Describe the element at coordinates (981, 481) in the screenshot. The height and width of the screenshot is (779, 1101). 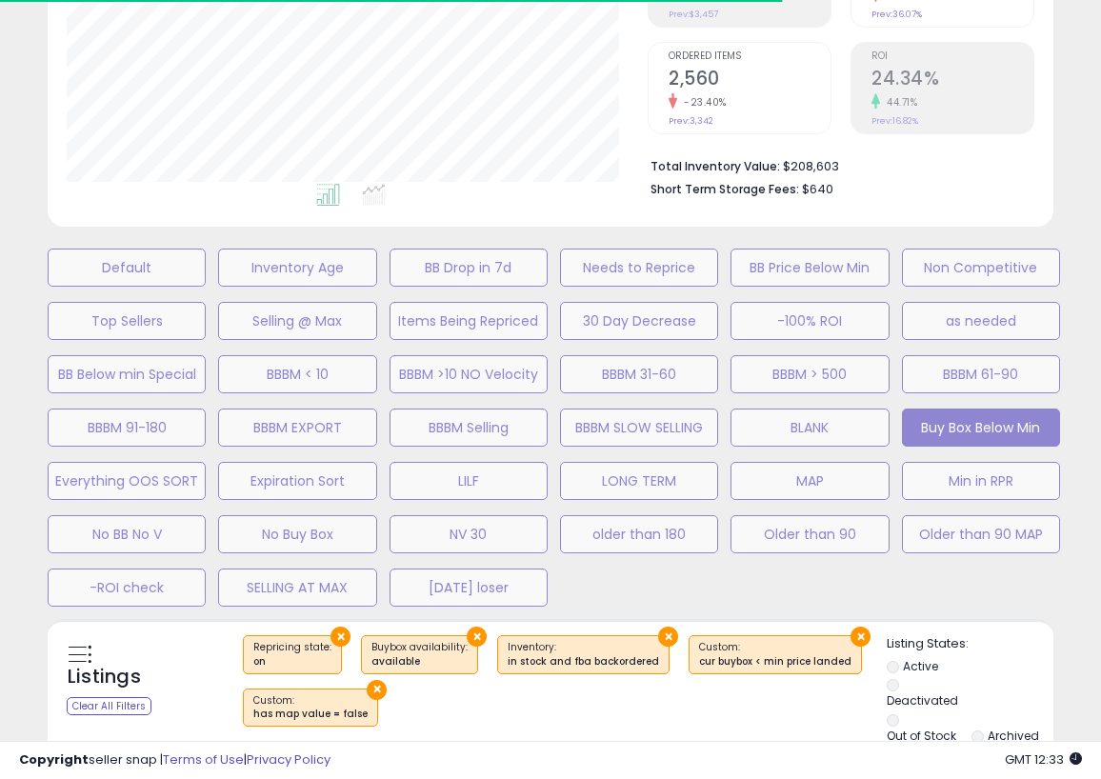
I see `button: Min in RPR` at that location.